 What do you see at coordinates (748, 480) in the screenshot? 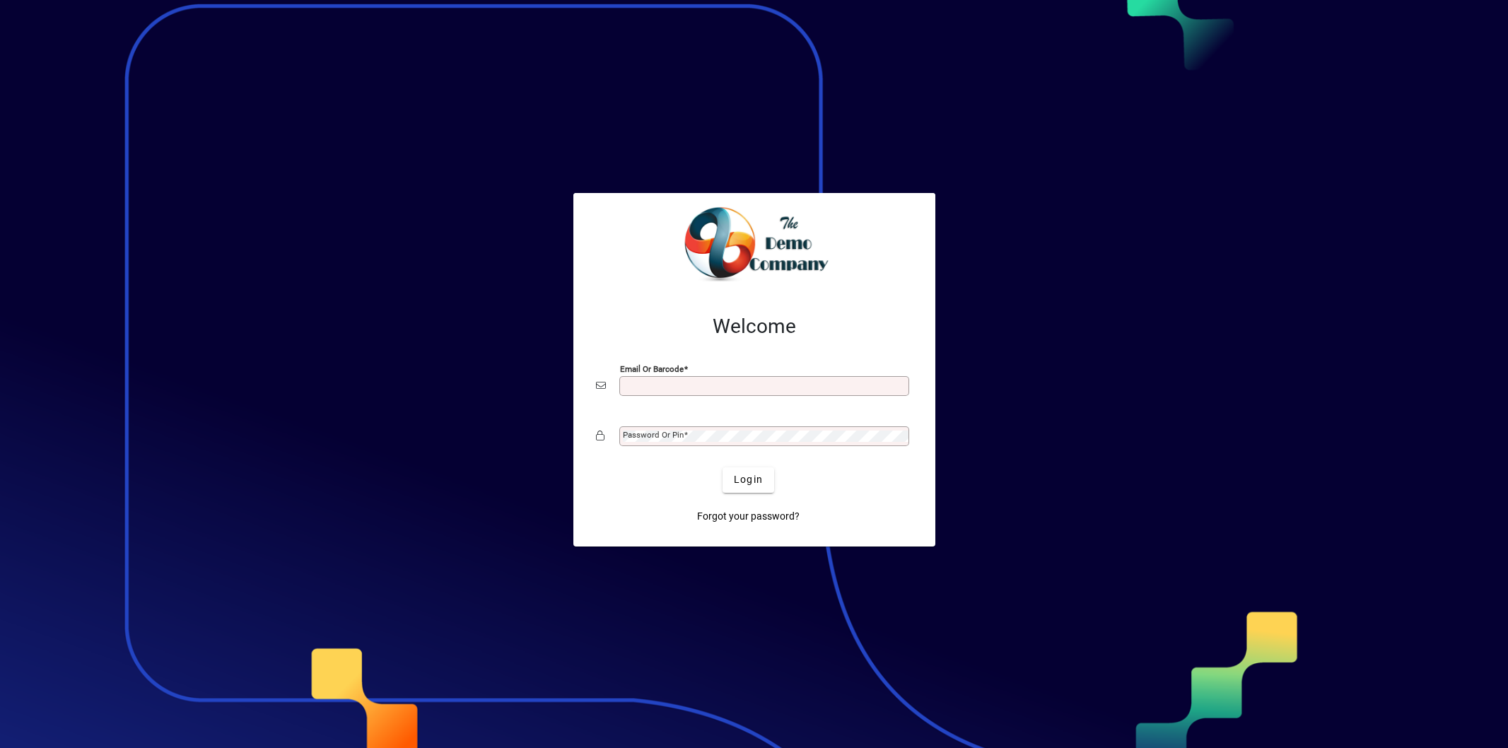
I see `button: Login` at bounding box center [748, 480].